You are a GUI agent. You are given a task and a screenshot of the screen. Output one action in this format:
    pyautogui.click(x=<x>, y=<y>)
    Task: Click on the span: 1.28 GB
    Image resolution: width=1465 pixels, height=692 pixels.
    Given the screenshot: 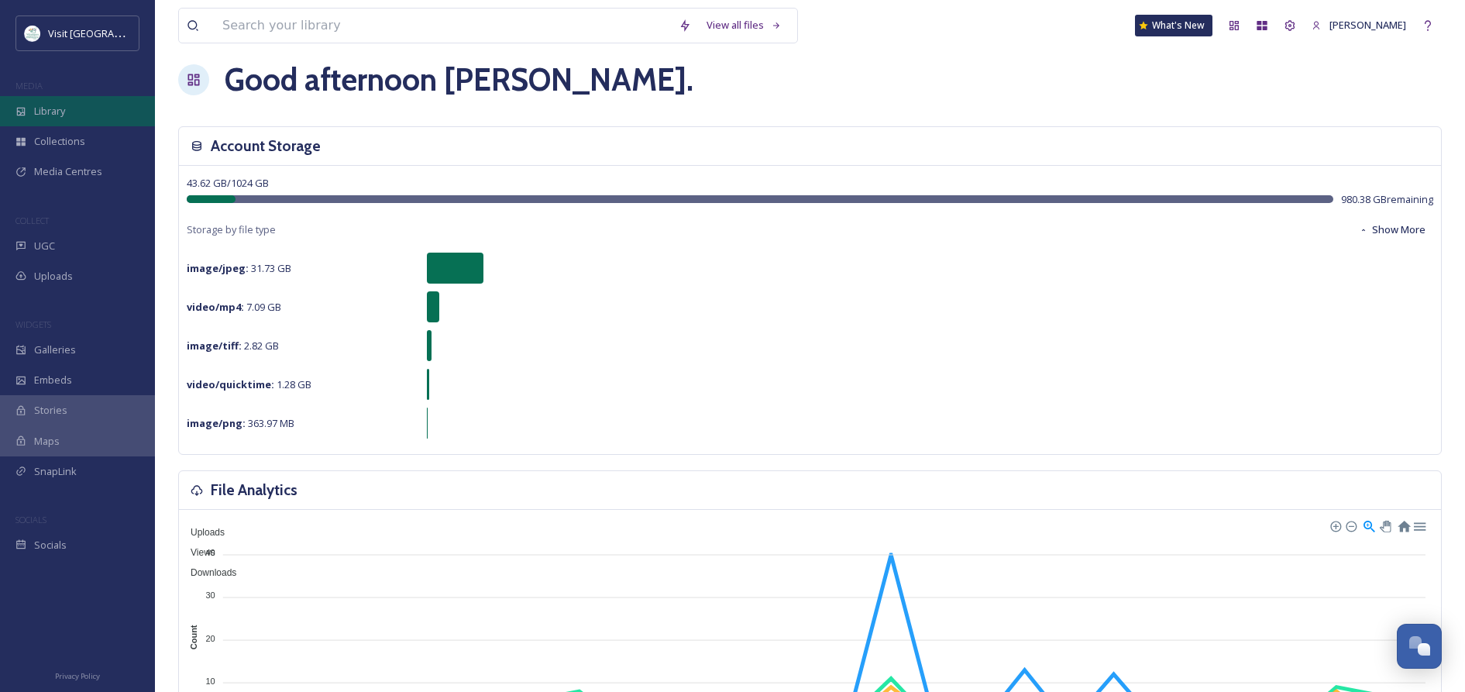 What is the action you would take?
    pyautogui.click(x=249, y=384)
    